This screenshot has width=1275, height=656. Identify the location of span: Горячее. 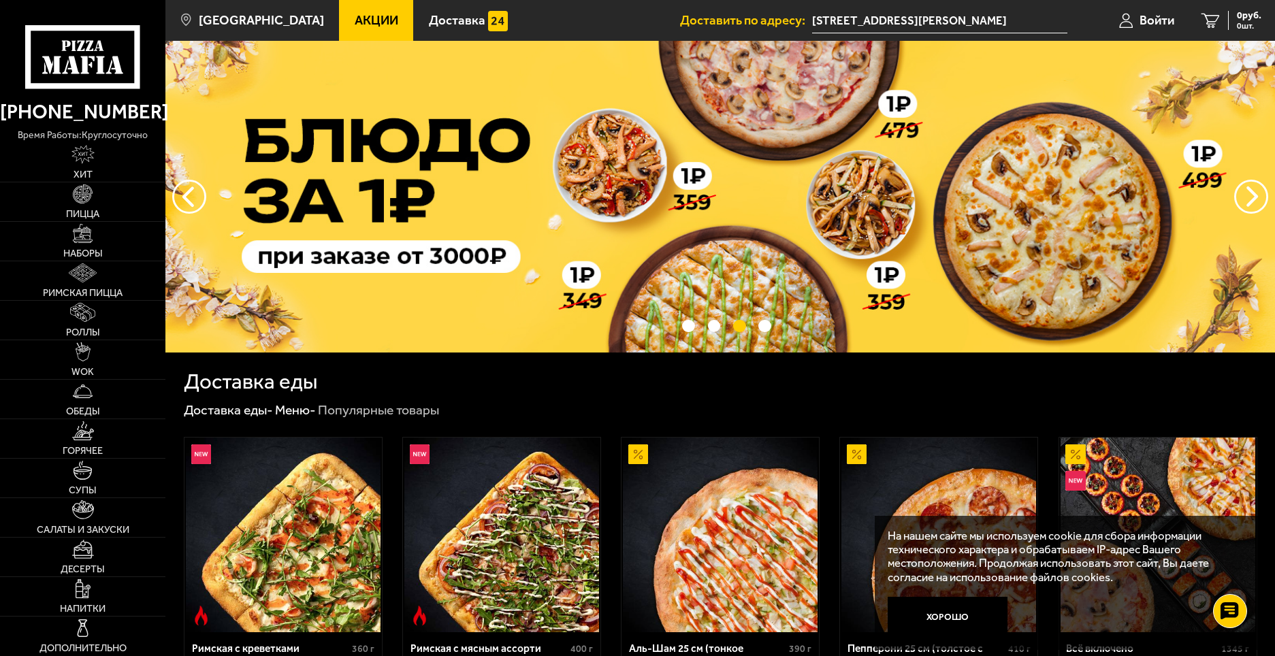
(82, 451).